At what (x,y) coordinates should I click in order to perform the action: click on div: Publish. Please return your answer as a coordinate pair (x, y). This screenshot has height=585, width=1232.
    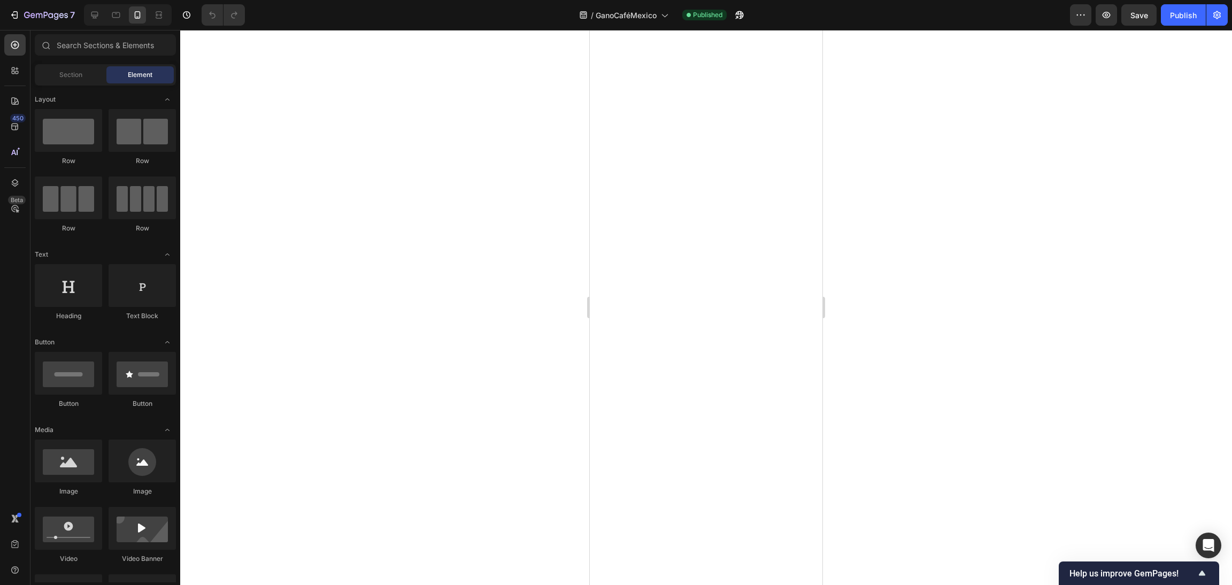
    Looking at the image, I should click on (1183, 15).